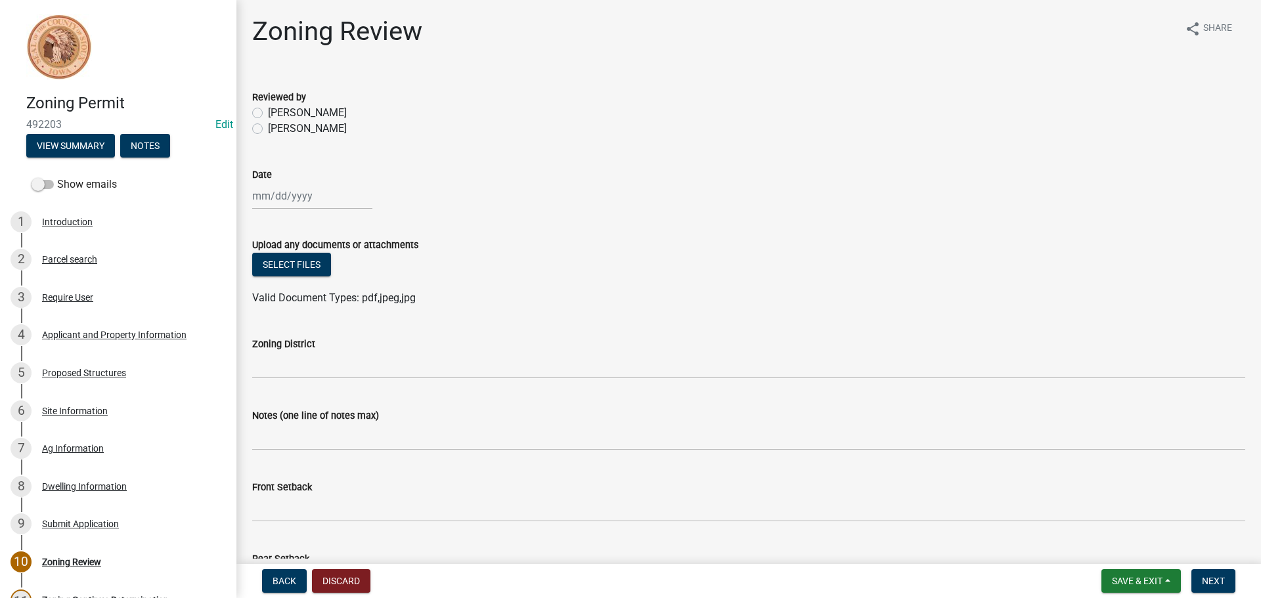 Image resolution: width=1261 pixels, height=598 pixels. What do you see at coordinates (1136, 581) in the screenshot?
I see `span: Save & Exit` at bounding box center [1136, 581].